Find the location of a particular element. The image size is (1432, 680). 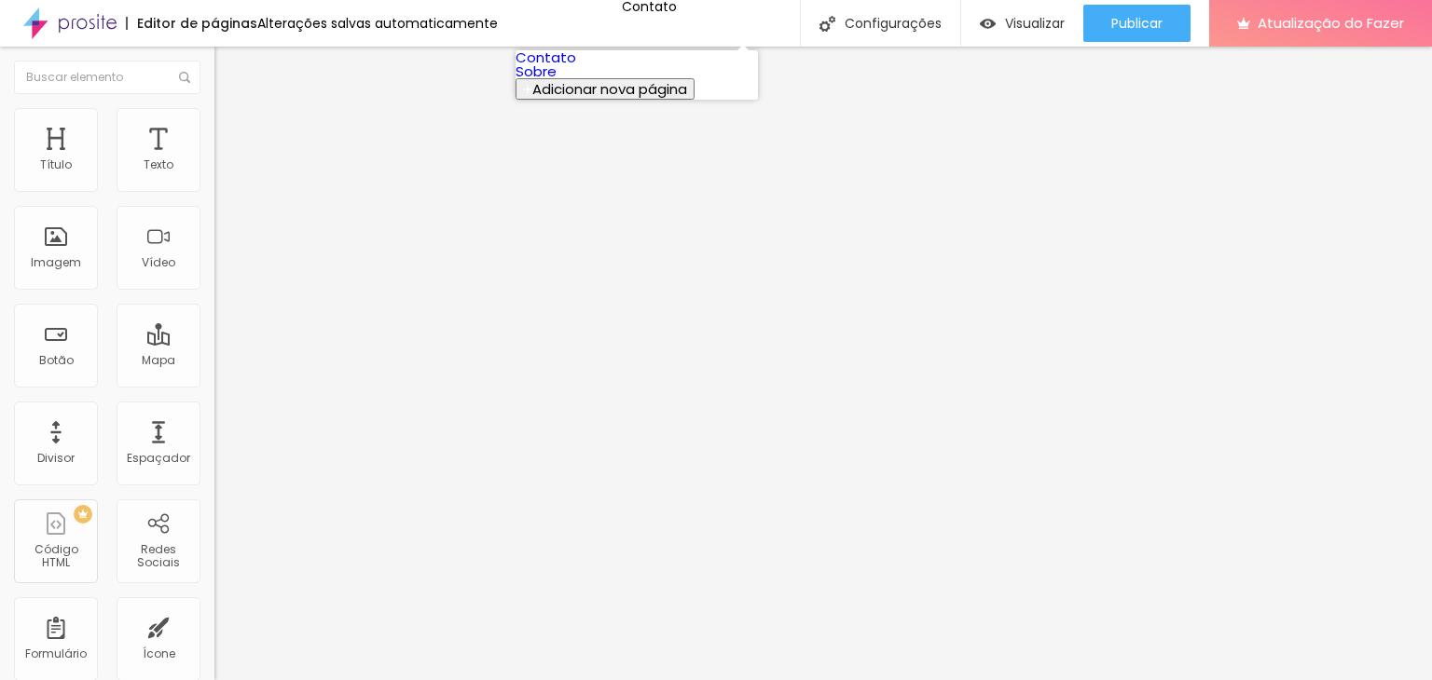

font: Texto is located at coordinates (158, 164).